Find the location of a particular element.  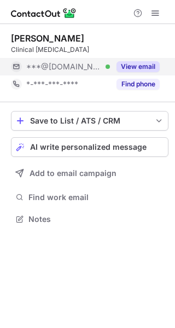

span: Add to email campaign is located at coordinates (73, 174).